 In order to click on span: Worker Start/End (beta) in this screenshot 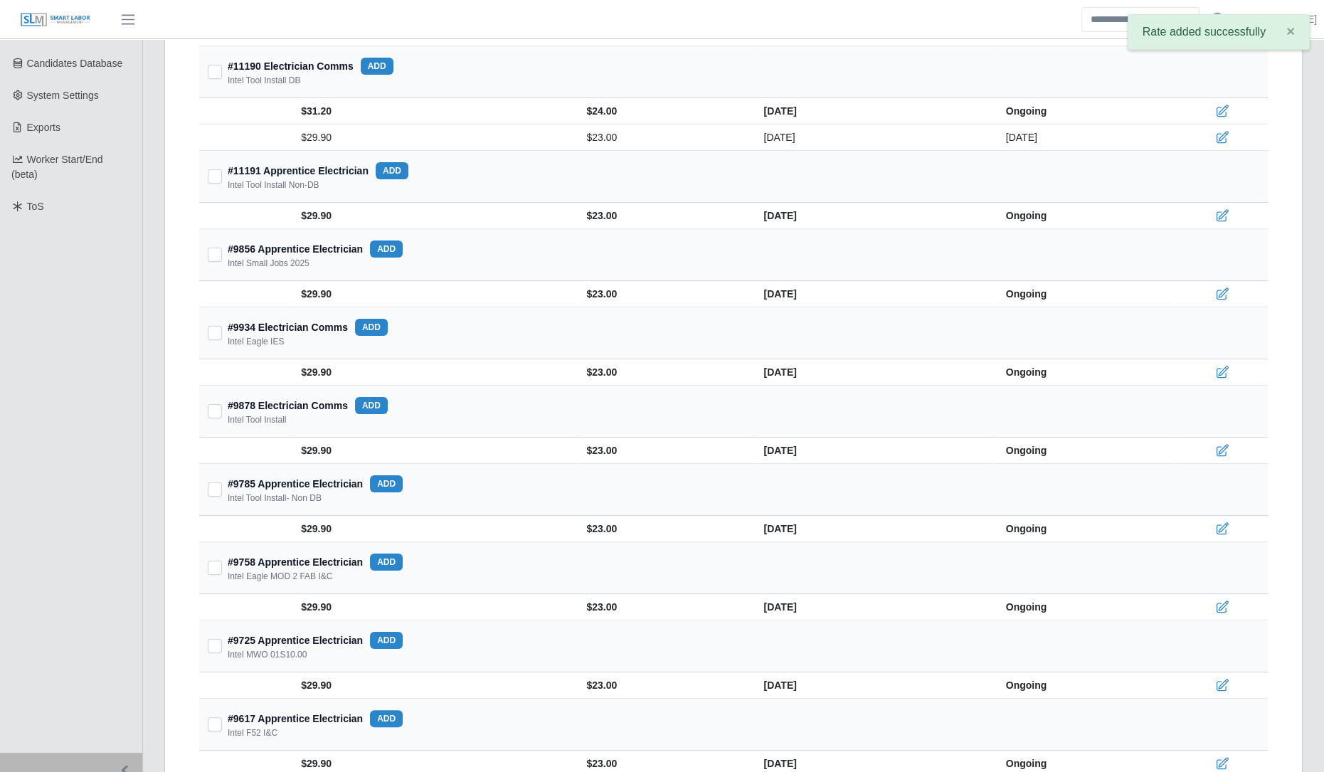, I will do `click(57, 166)`.